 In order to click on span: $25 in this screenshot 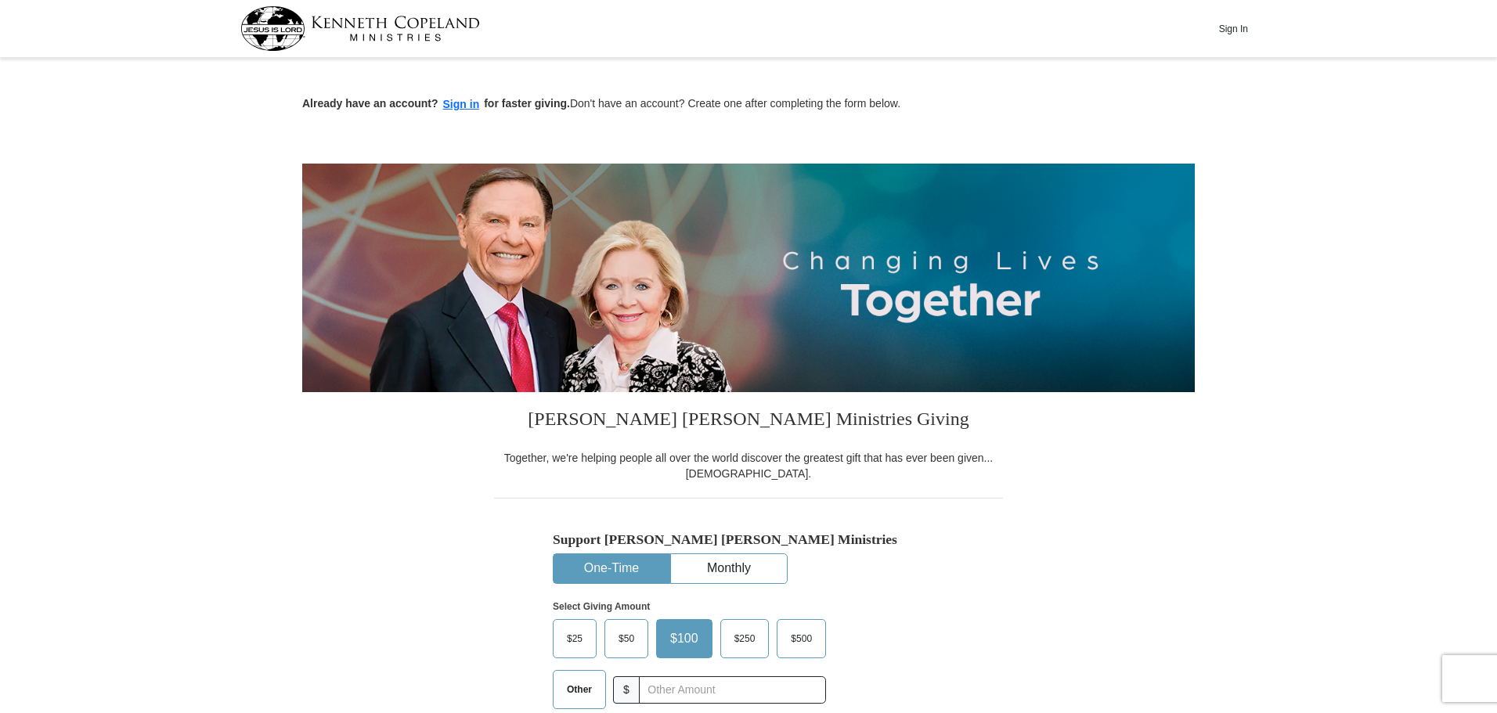, I will do `click(575, 639)`.